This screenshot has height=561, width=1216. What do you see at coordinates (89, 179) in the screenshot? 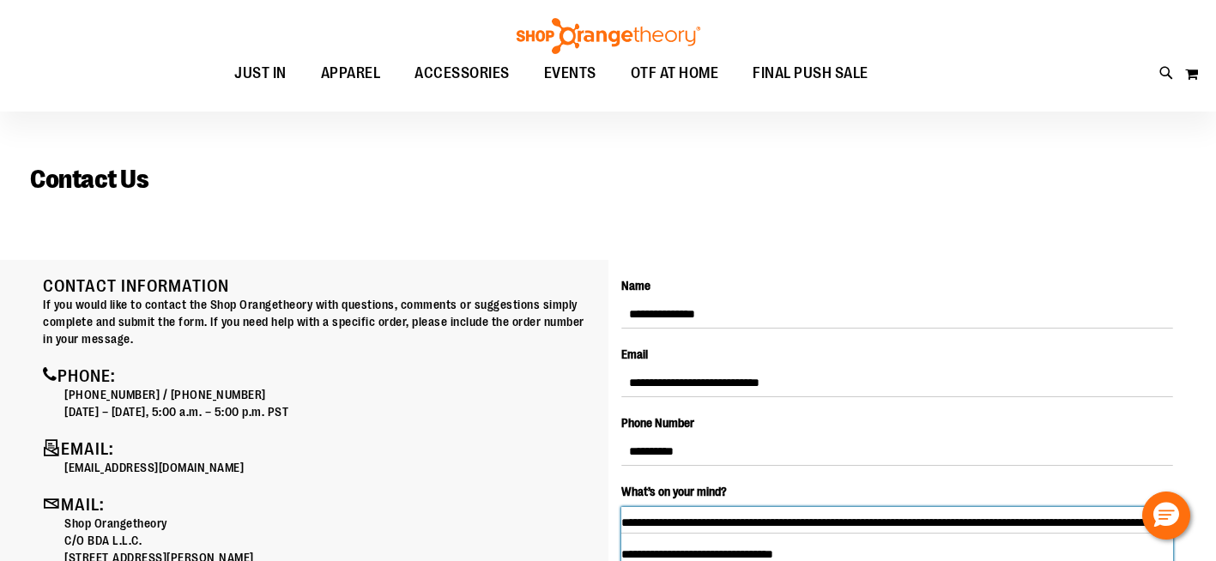
I see `span: Contact Us` at bounding box center [89, 179].